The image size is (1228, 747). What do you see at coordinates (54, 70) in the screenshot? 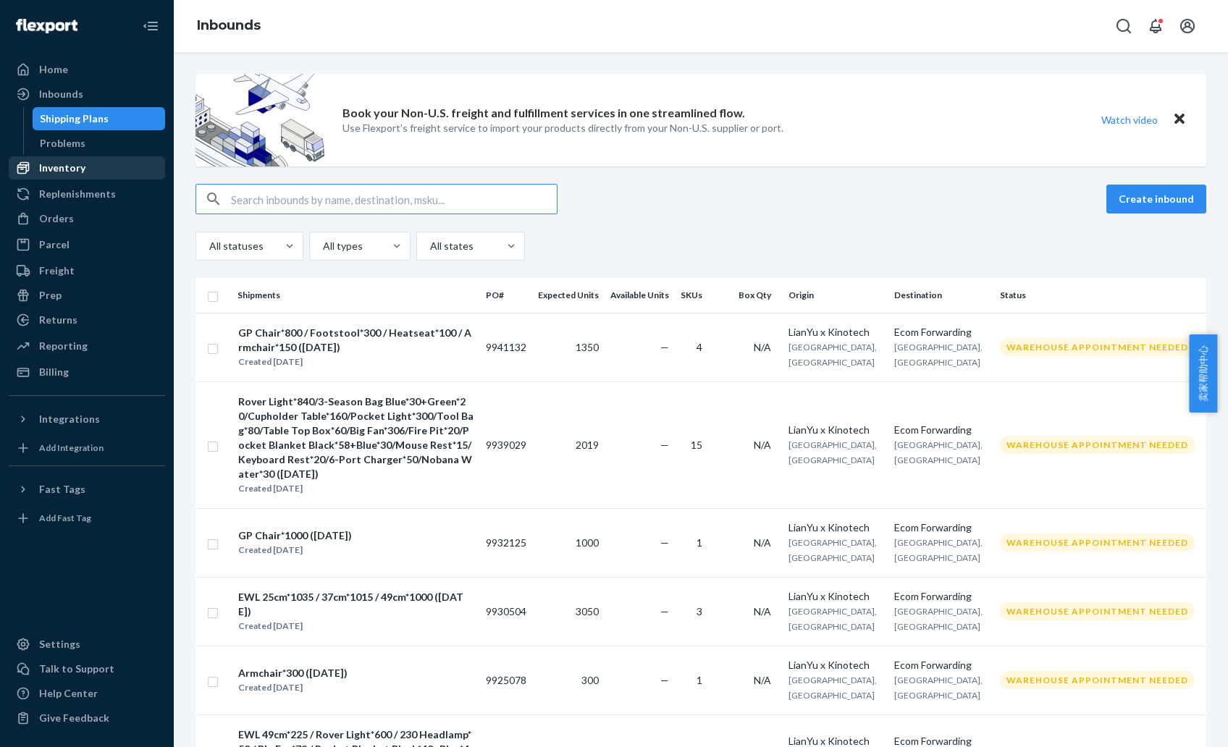
I see `div: Home` at bounding box center [54, 70].